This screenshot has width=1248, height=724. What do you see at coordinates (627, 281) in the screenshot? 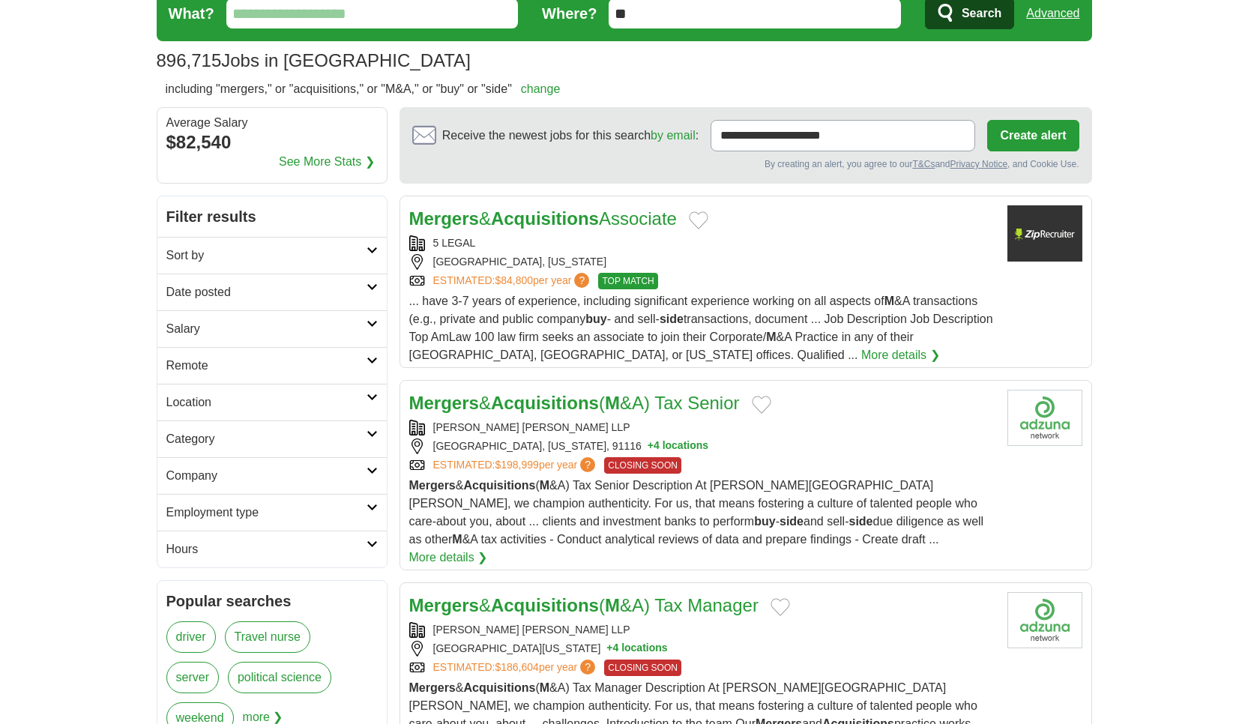
I see `span: TOP MATCH` at bounding box center [627, 281].